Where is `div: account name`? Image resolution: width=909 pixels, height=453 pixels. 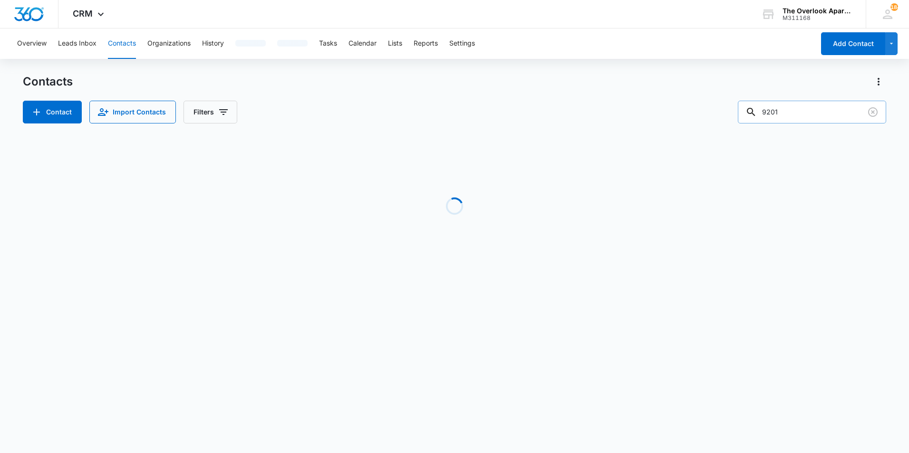 div: account name is located at coordinates (817, 11).